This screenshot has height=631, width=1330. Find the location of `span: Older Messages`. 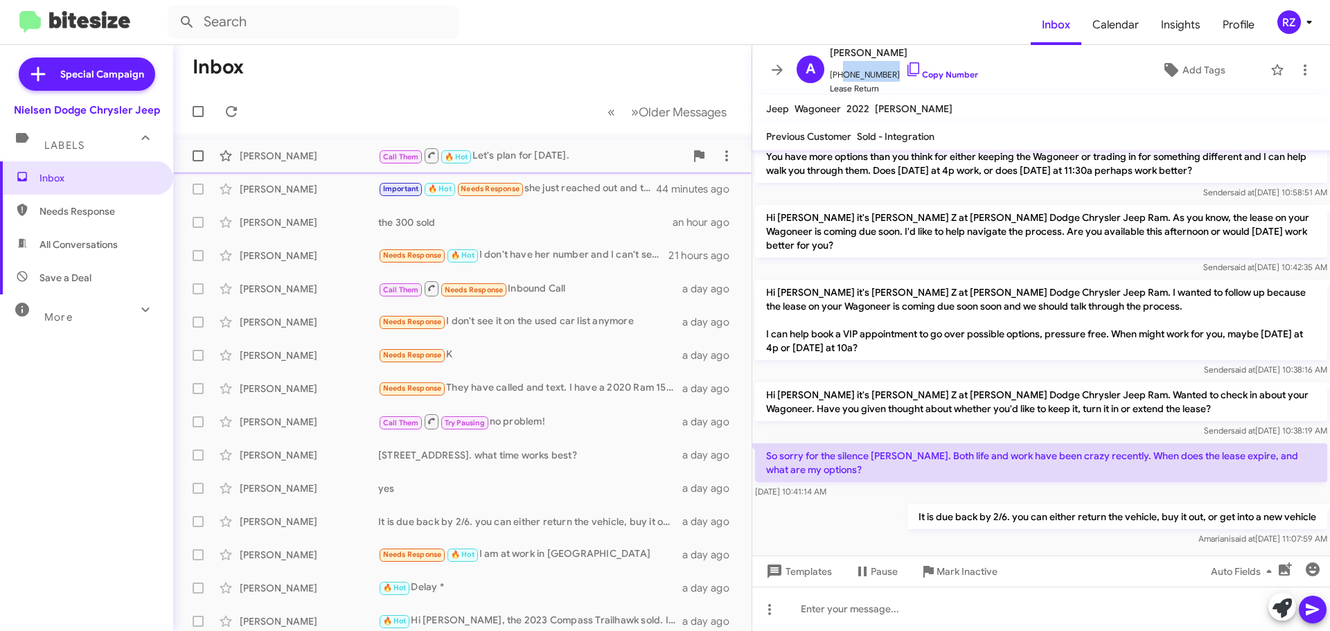

span: Older Messages is located at coordinates (682, 112).